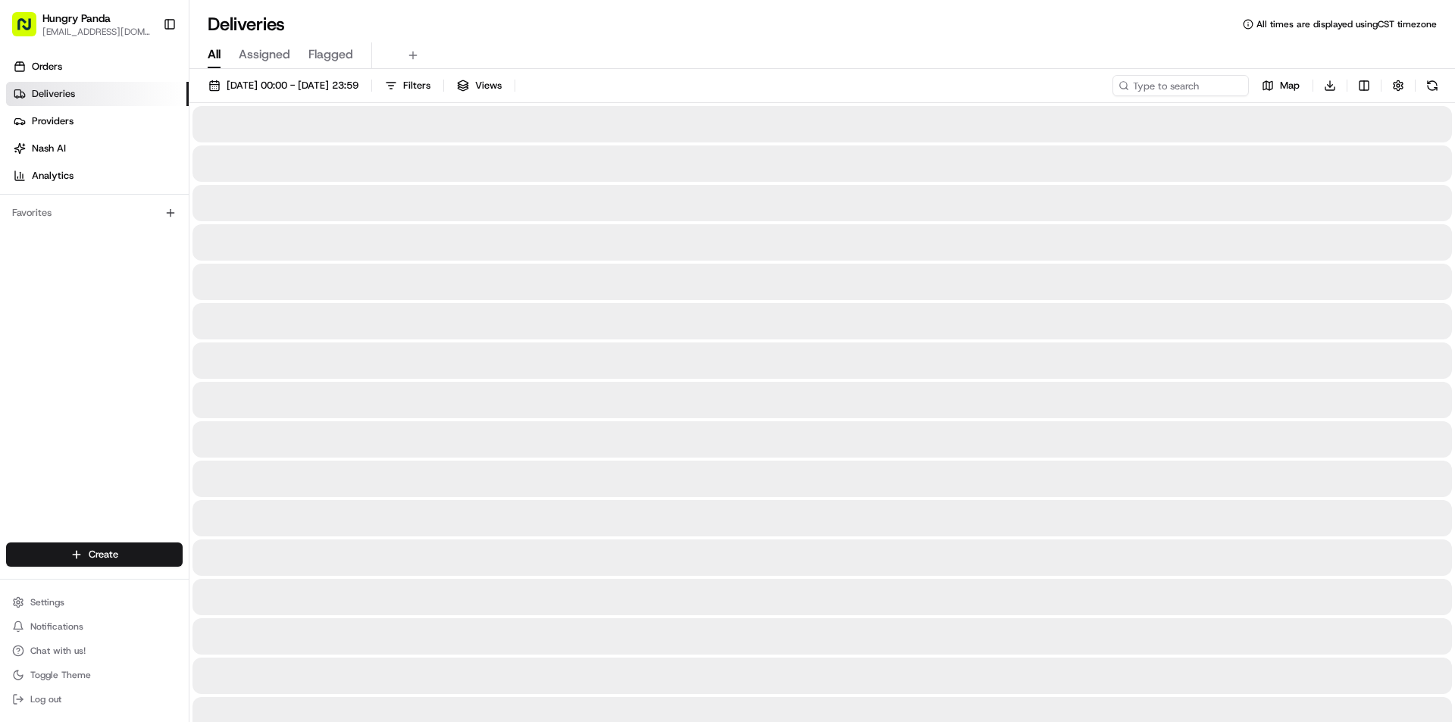  I want to click on a: Nash AI, so click(97, 149).